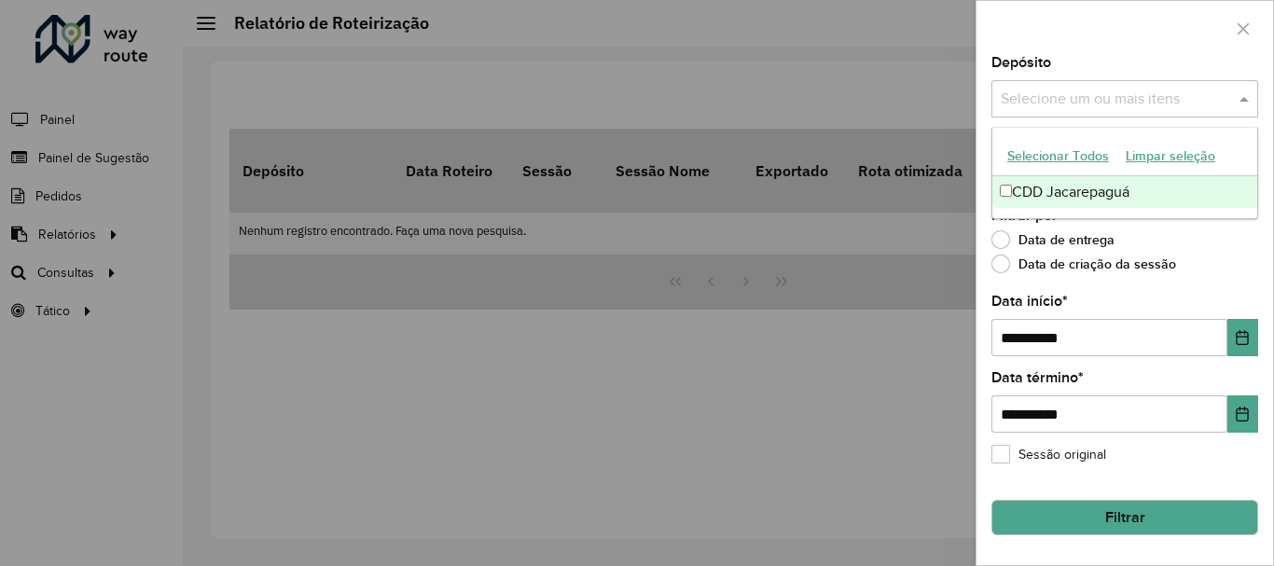 This screenshot has width=1274, height=566. I want to click on label: Depósito, so click(1021, 62).